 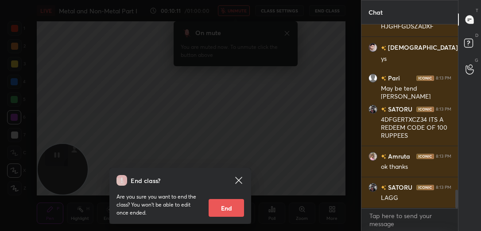 What do you see at coordinates (373, 47) in the screenshot?
I see `img: ecdb62aaac184653a125a88583c3cb5b.jpg` at bounding box center [373, 47].